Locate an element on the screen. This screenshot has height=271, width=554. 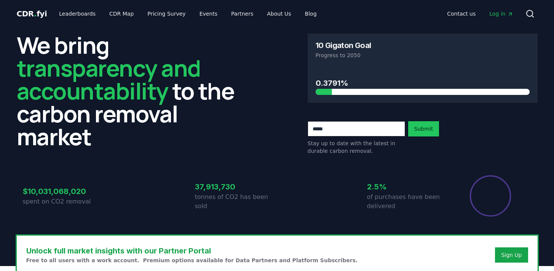
h3: 0.3791% is located at coordinates (422, 83).